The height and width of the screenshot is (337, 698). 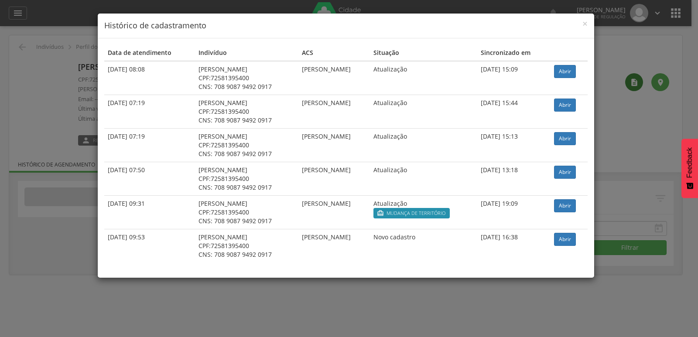 I want to click on th: Situação, so click(x=424, y=53).